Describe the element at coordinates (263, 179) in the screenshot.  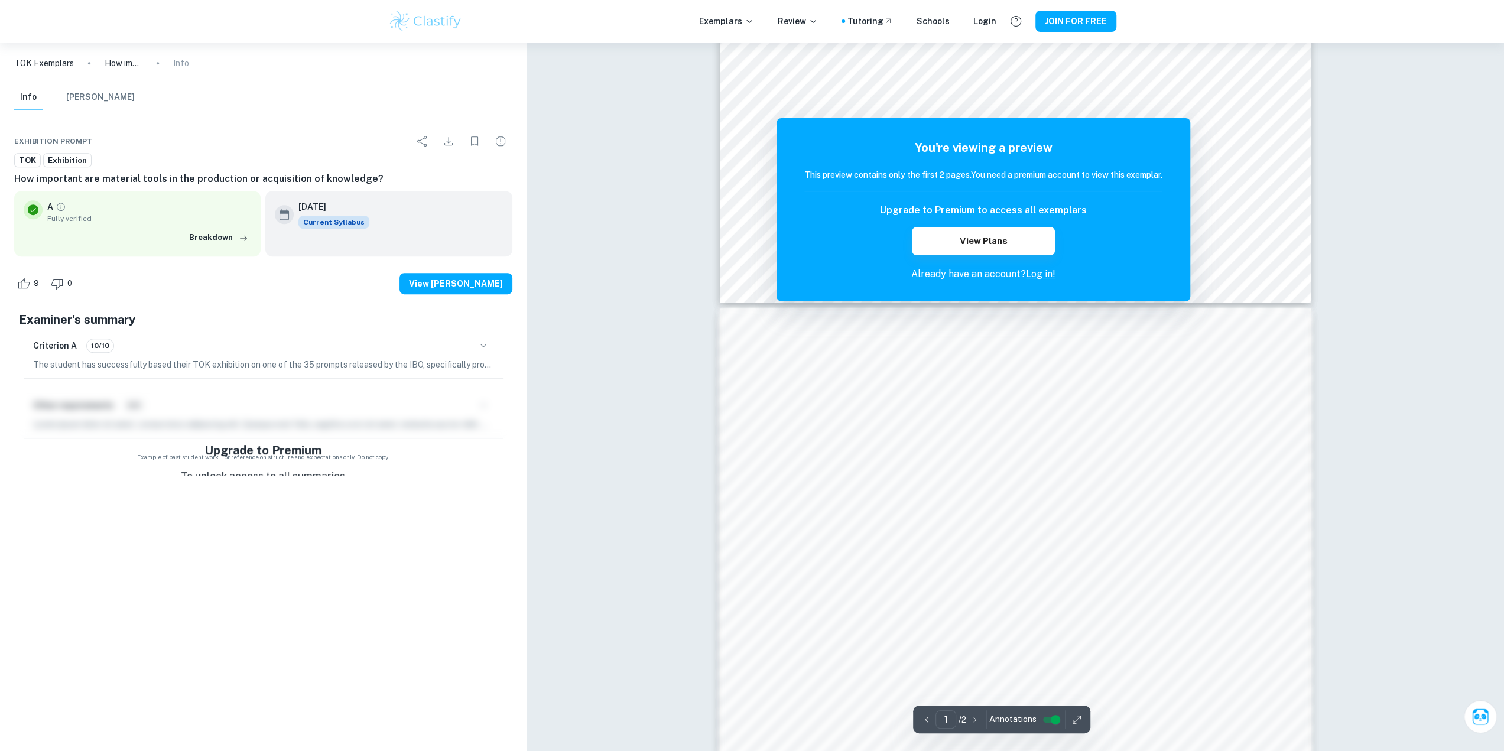
I see `h6: How important are material tools in the production or acquisition of knowledge?` at that location.